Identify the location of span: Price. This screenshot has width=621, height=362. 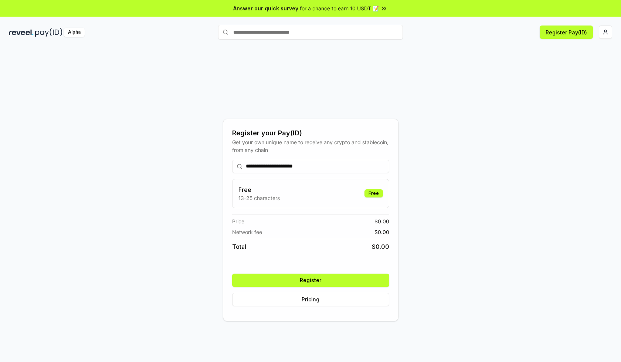
(238, 221).